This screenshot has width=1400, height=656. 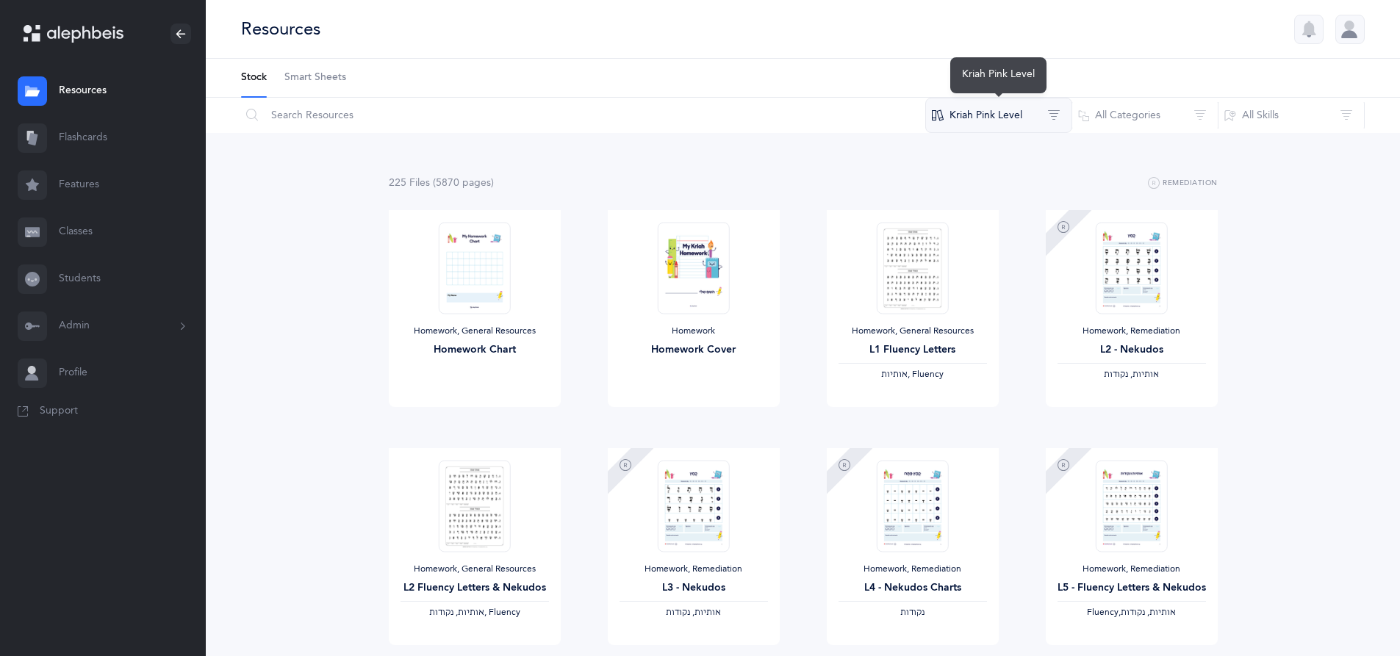 I want to click on div: Resources, so click(x=281, y=29).